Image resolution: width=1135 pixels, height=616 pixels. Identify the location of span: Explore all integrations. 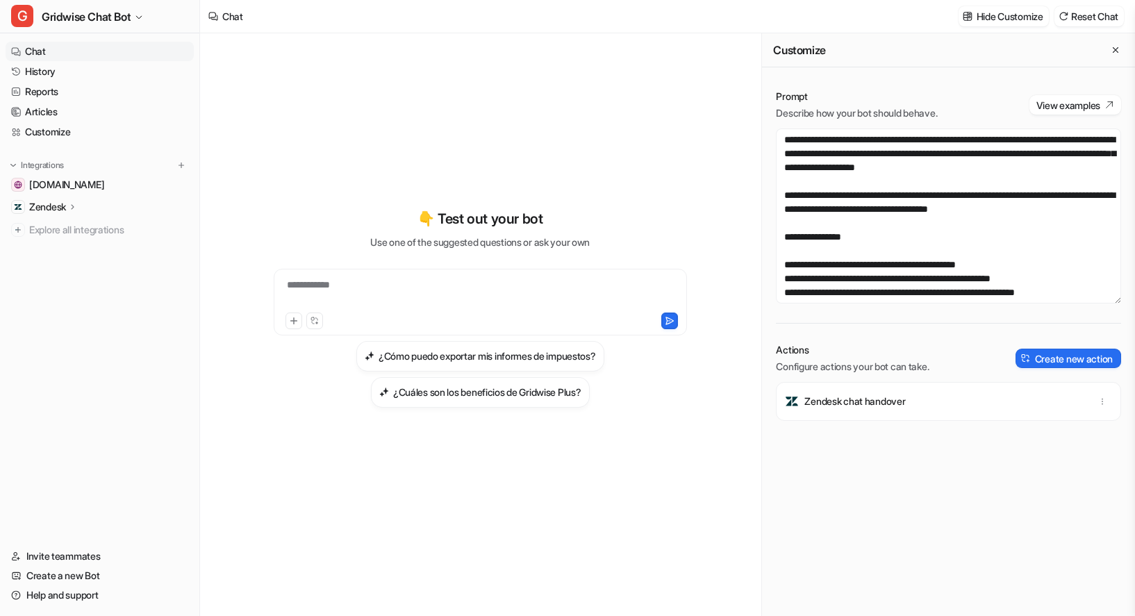
(108, 230).